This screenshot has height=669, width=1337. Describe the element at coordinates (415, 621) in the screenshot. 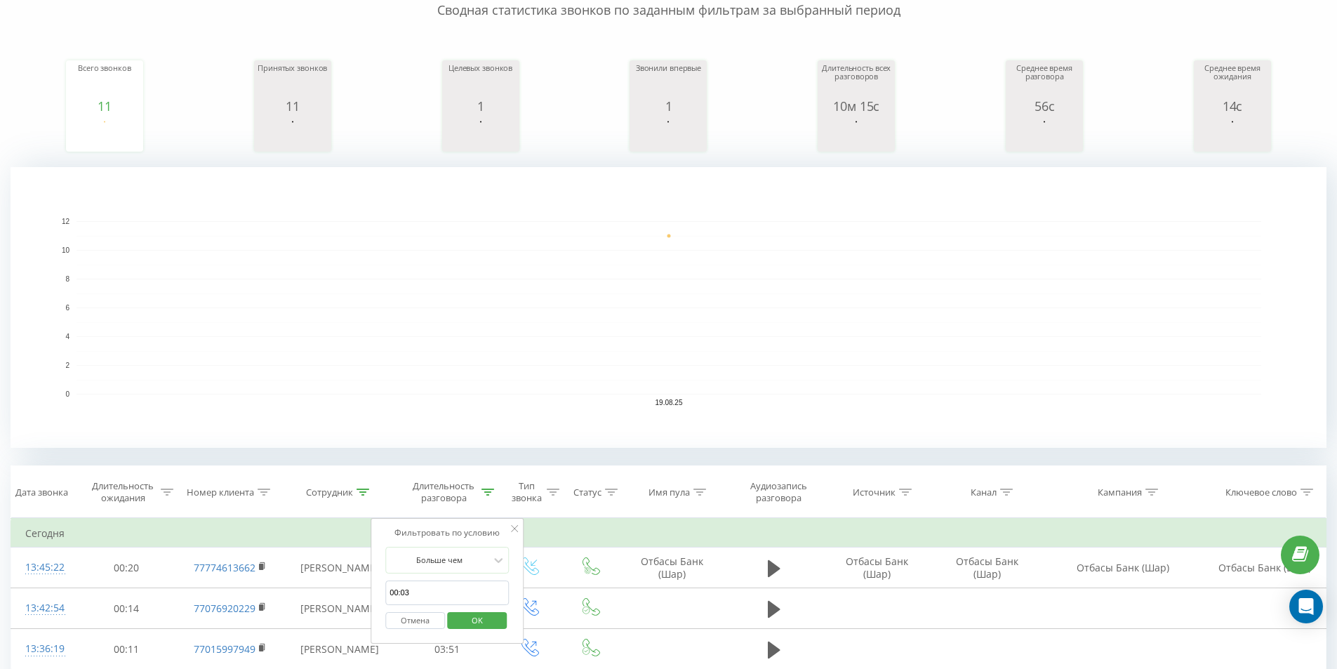

I see `button: Отмена` at that location.